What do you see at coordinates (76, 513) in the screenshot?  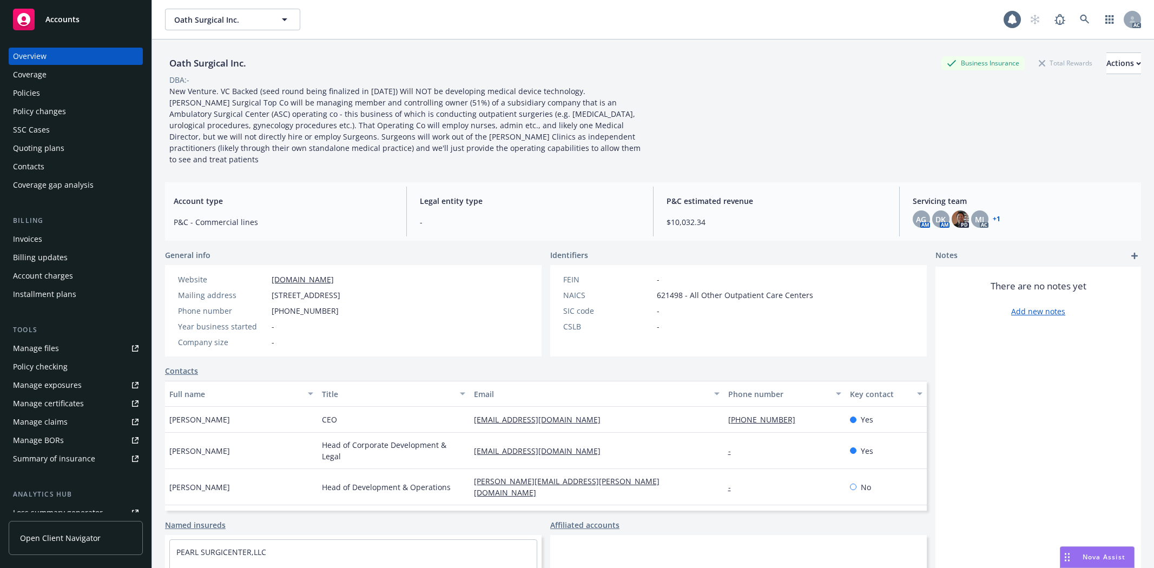 I see `a: Loss summary generator` at bounding box center [76, 513].